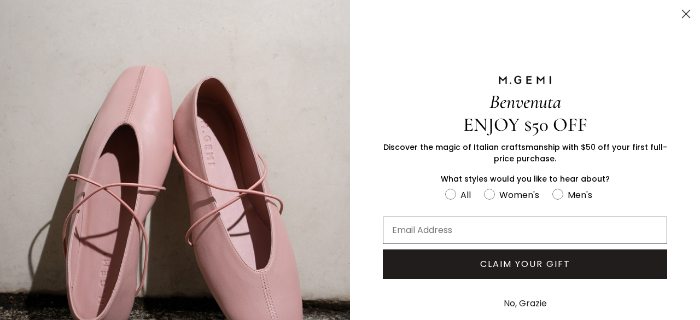 This screenshot has height=320, width=700. I want to click on div: All, so click(466, 195).